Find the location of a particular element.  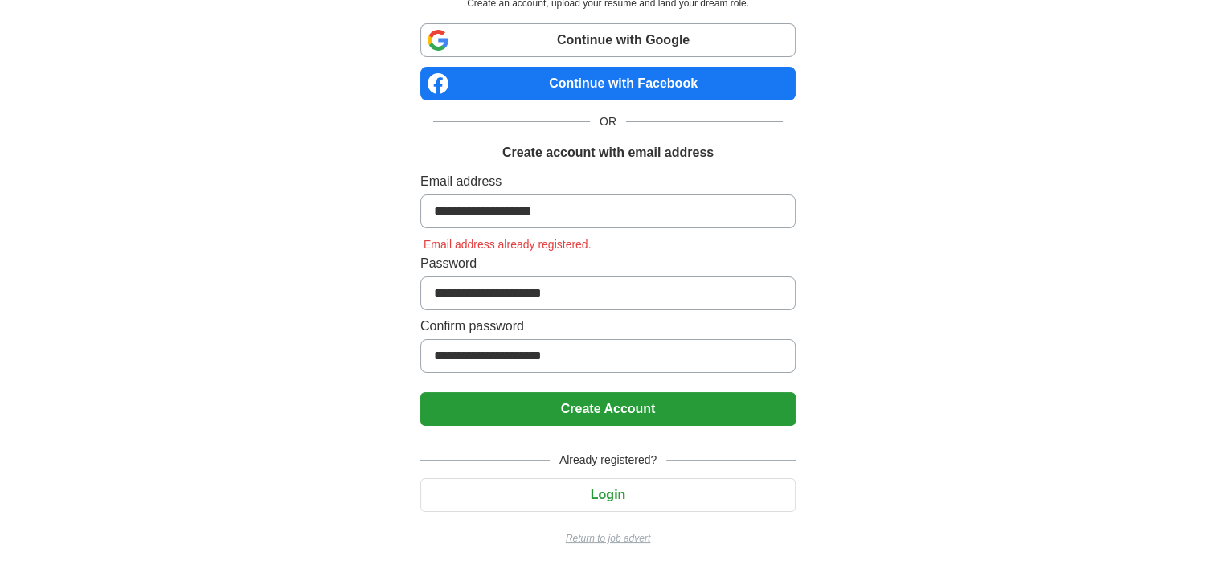

label: Confirm password is located at coordinates (608, 326).